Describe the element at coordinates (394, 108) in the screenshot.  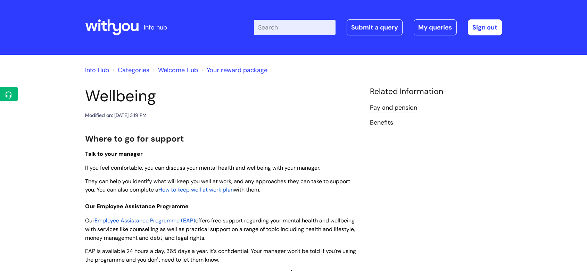
I see `a: Pay and pension` at that location.